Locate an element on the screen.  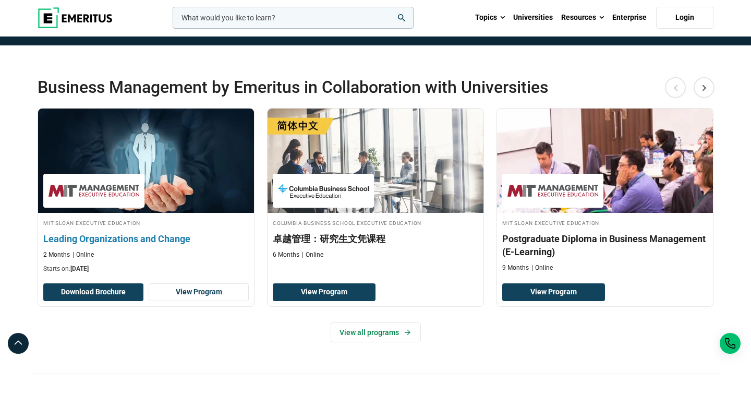
p: 6 Months is located at coordinates (286, 255).